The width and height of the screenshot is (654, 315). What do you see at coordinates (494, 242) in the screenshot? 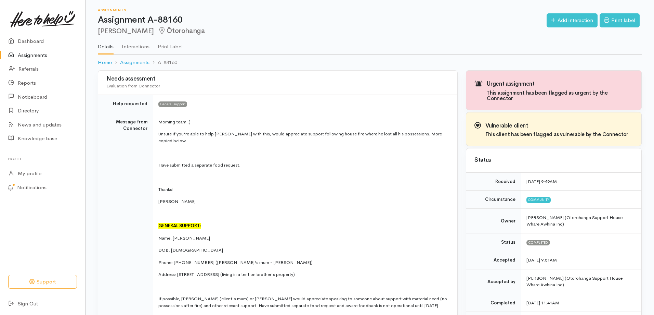
I see `td: Status` at bounding box center [494, 242].